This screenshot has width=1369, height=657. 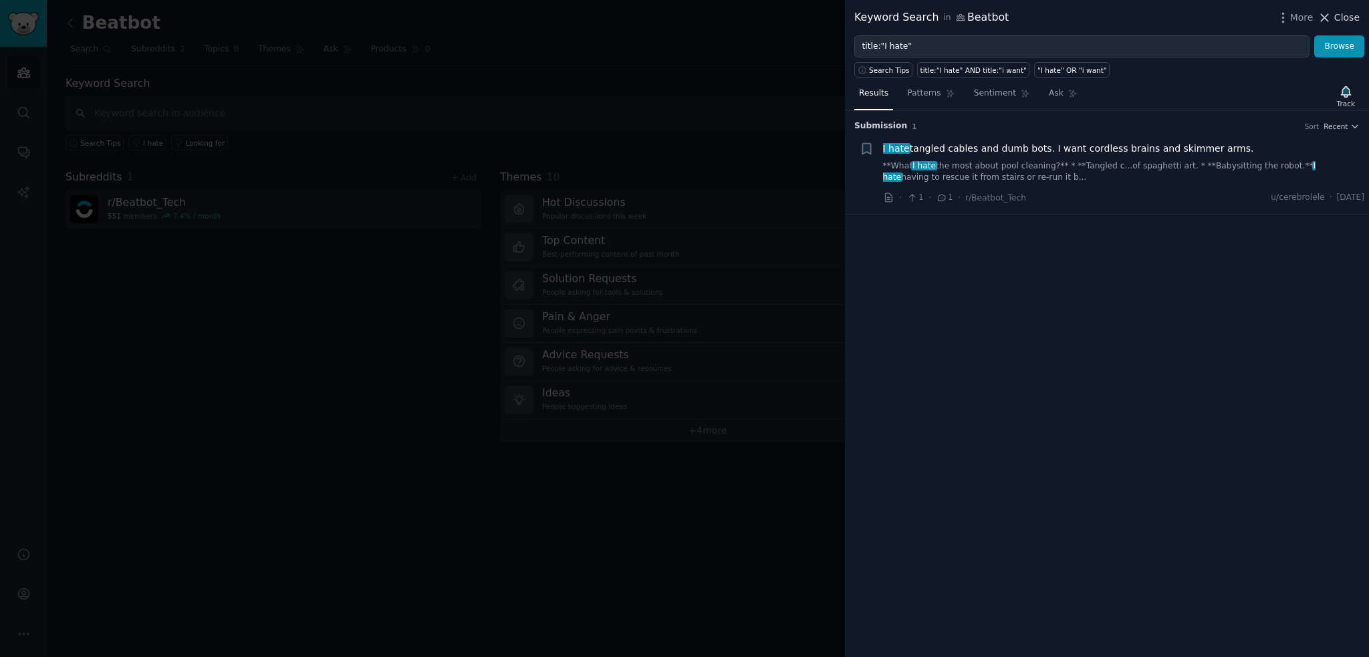 What do you see at coordinates (931, 17) in the screenshot?
I see `div: Keyword Search Beatbot` at bounding box center [931, 17].